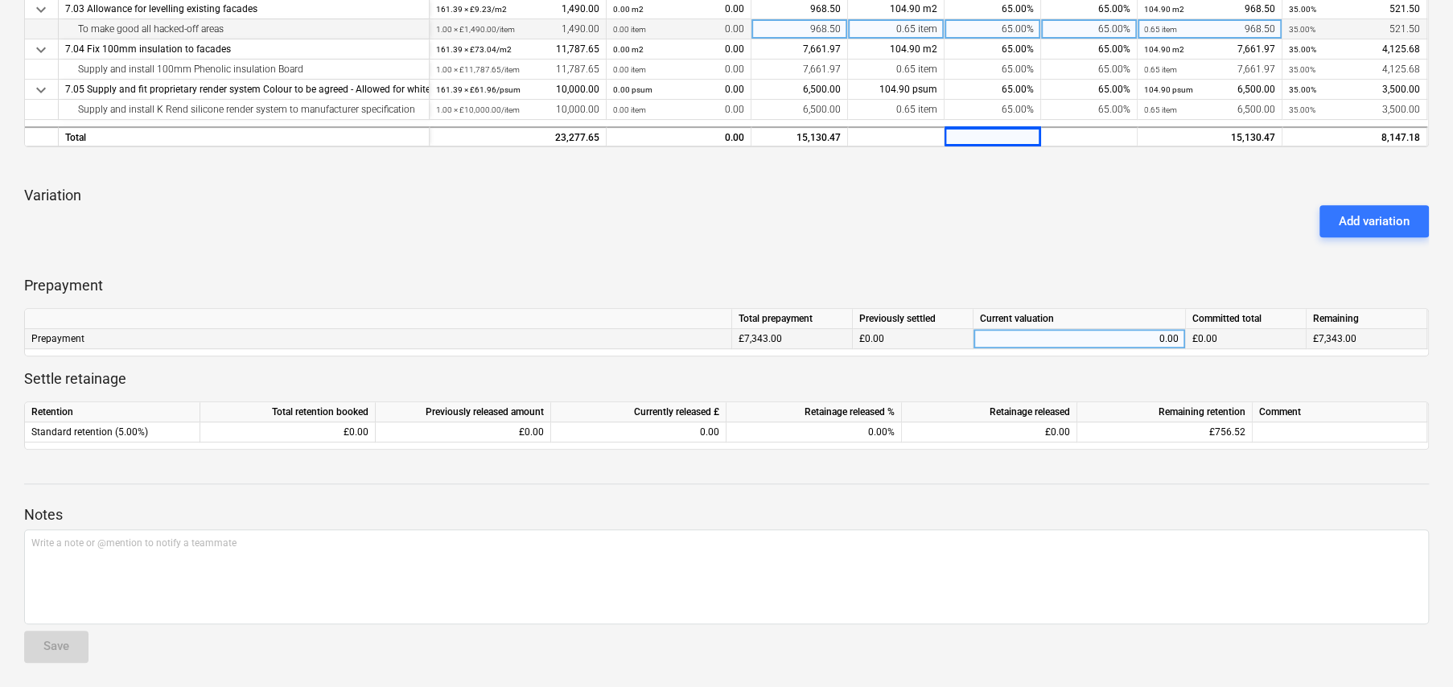 This screenshot has height=687, width=1453. Describe the element at coordinates (1246, 319) in the screenshot. I see `div: Committed total` at that location.